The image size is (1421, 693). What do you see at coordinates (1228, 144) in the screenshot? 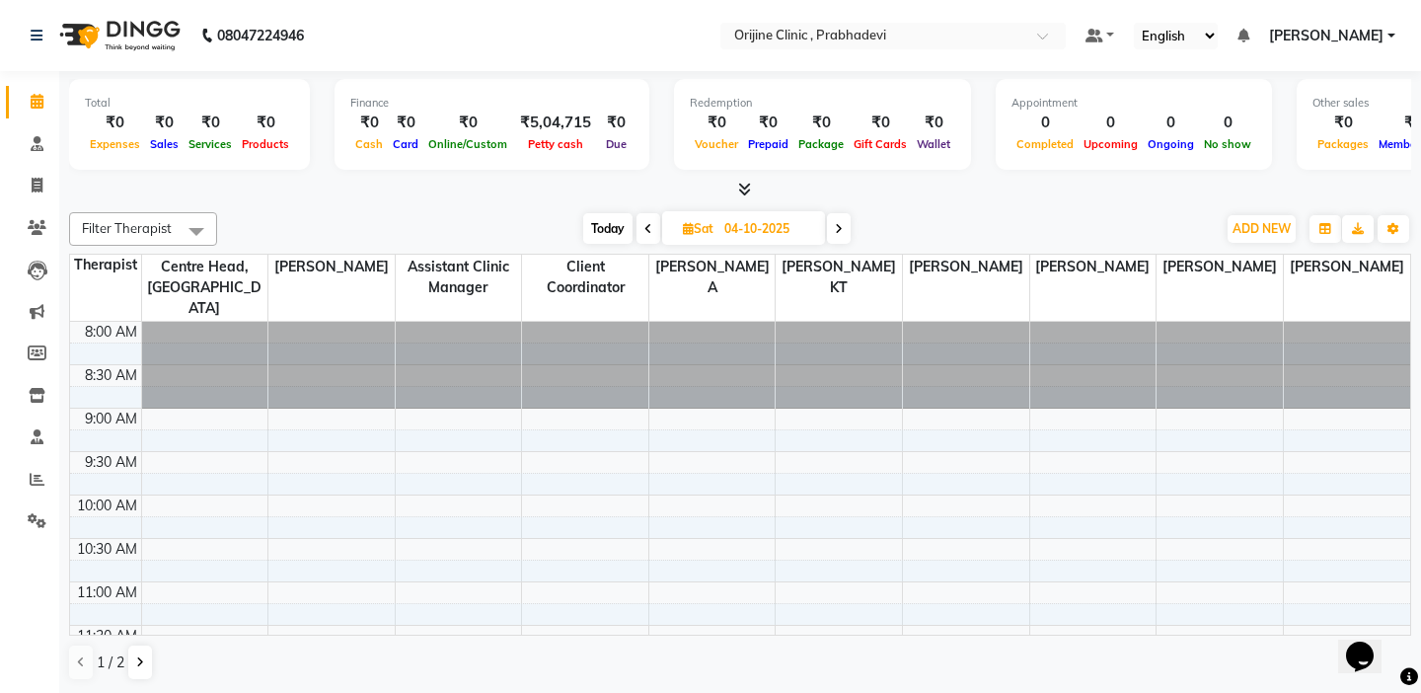
I see `span: No show` at bounding box center [1228, 144].